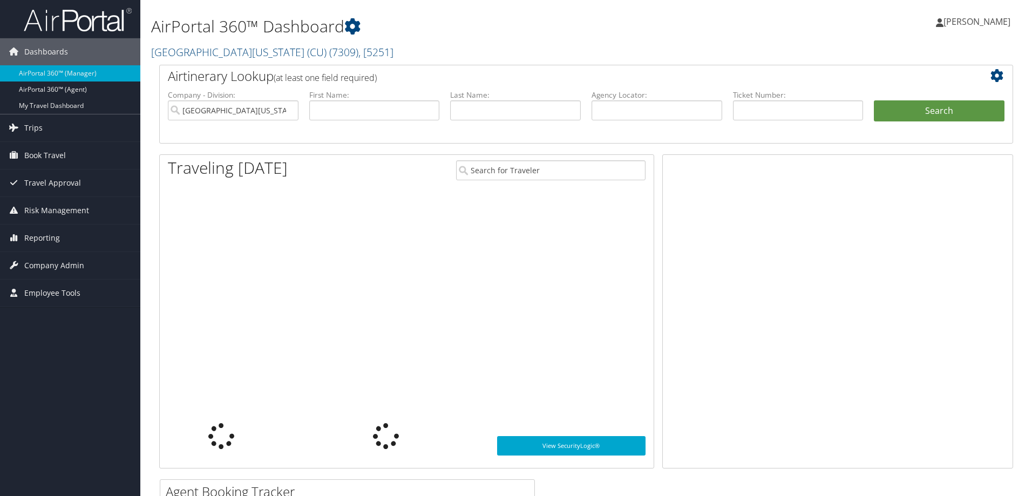  I want to click on a: View SecurityLogic®, so click(571, 446).